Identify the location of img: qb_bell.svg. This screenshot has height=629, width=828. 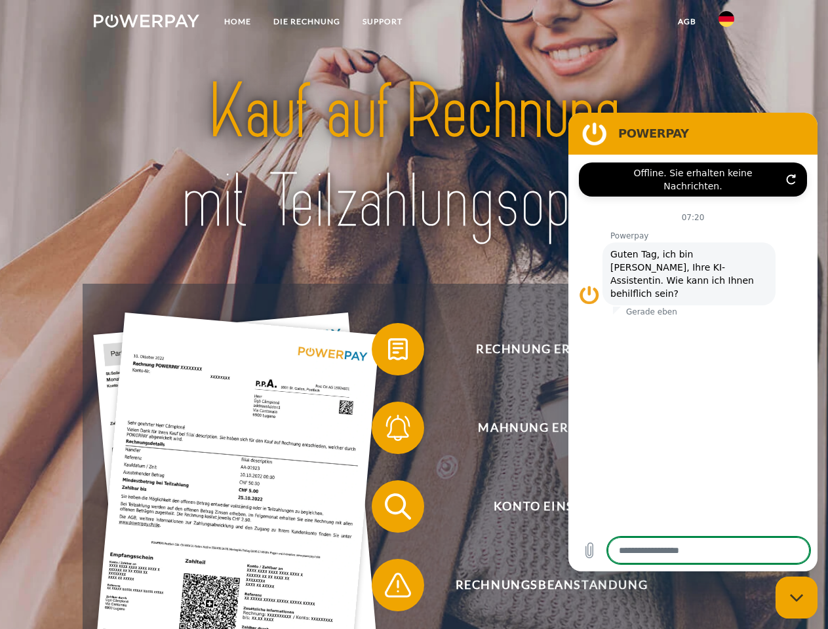
(398, 428).